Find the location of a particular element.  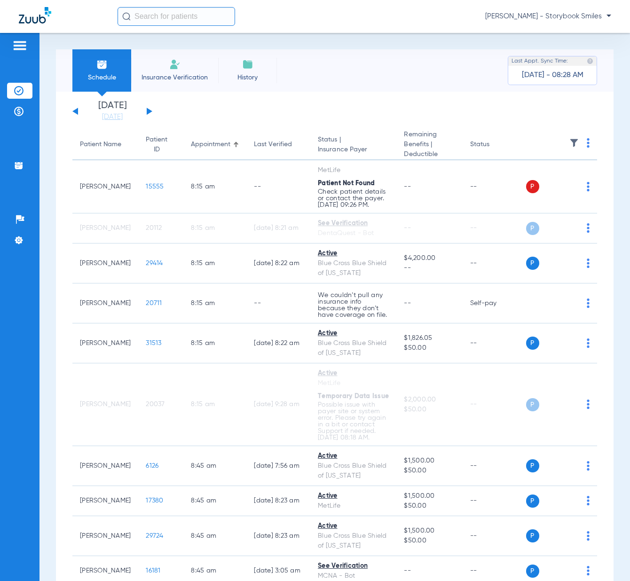

span: Insurance Verification is located at coordinates (174, 78).